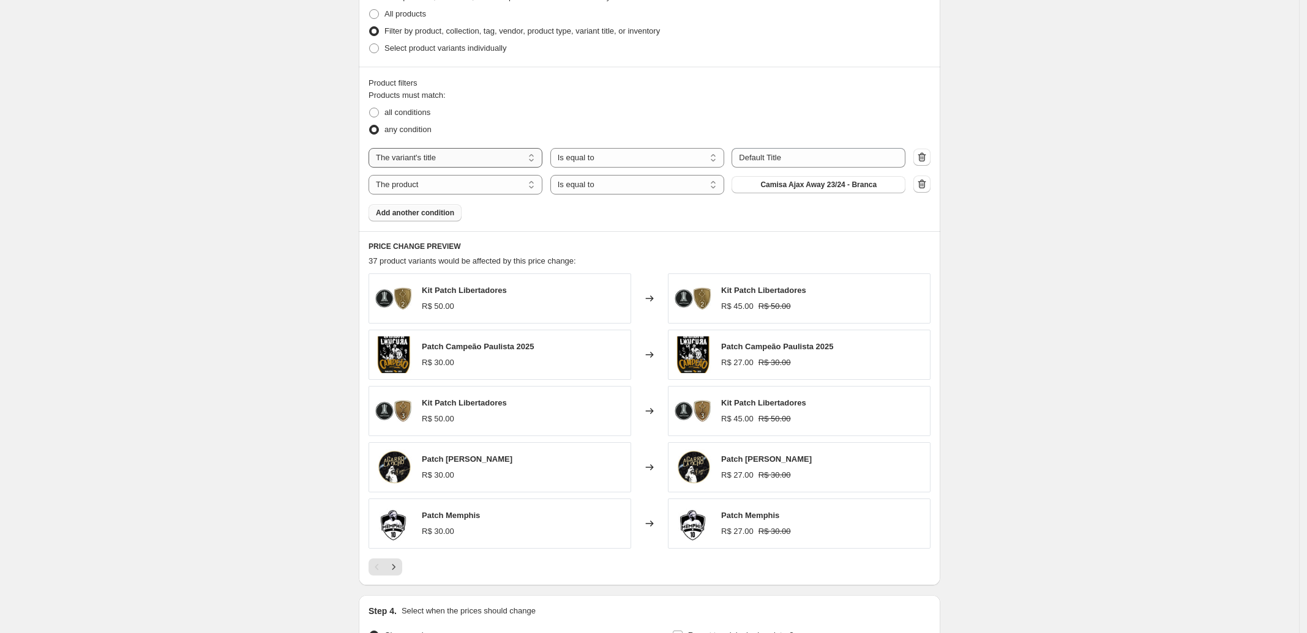 Image resolution: width=1307 pixels, height=633 pixels. I want to click on span: Camisa Ajax Away 23/24 - Branca, so click(818, 185).